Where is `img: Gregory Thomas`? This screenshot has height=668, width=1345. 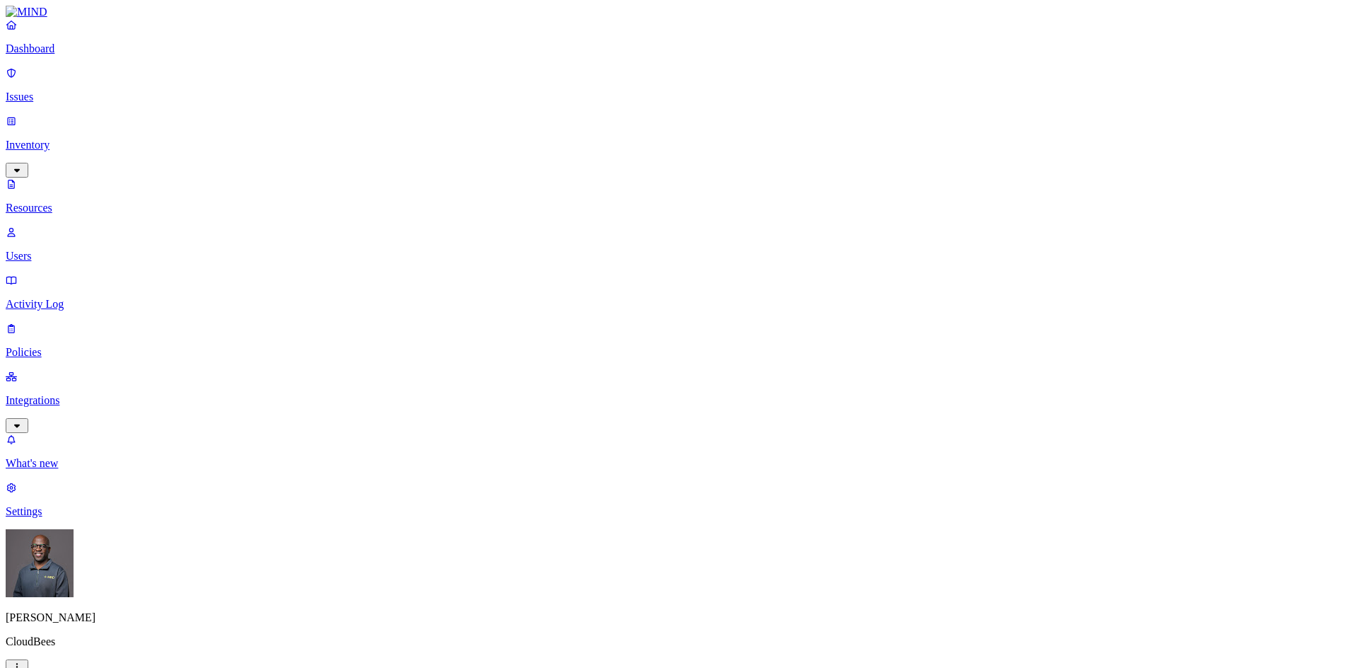
img: Gregory Thomas is located at coordinates (40, 563).